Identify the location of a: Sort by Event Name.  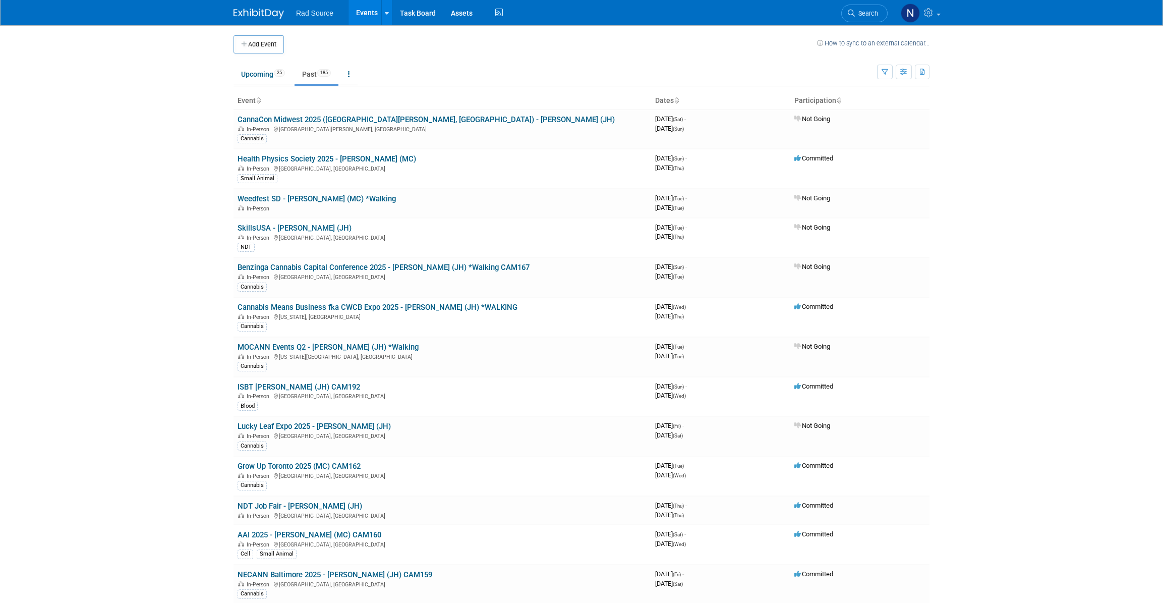
(258, 100).